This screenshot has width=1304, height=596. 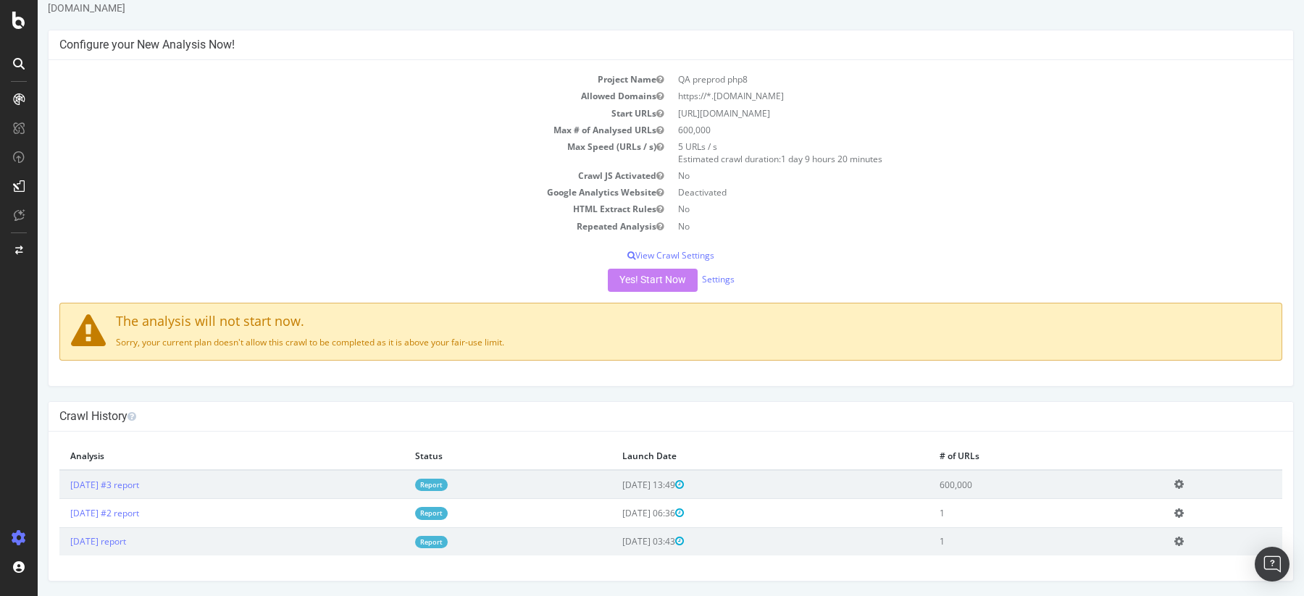 I want to click on td: Max Speed (URLs / s), so click(x=328, y=153).